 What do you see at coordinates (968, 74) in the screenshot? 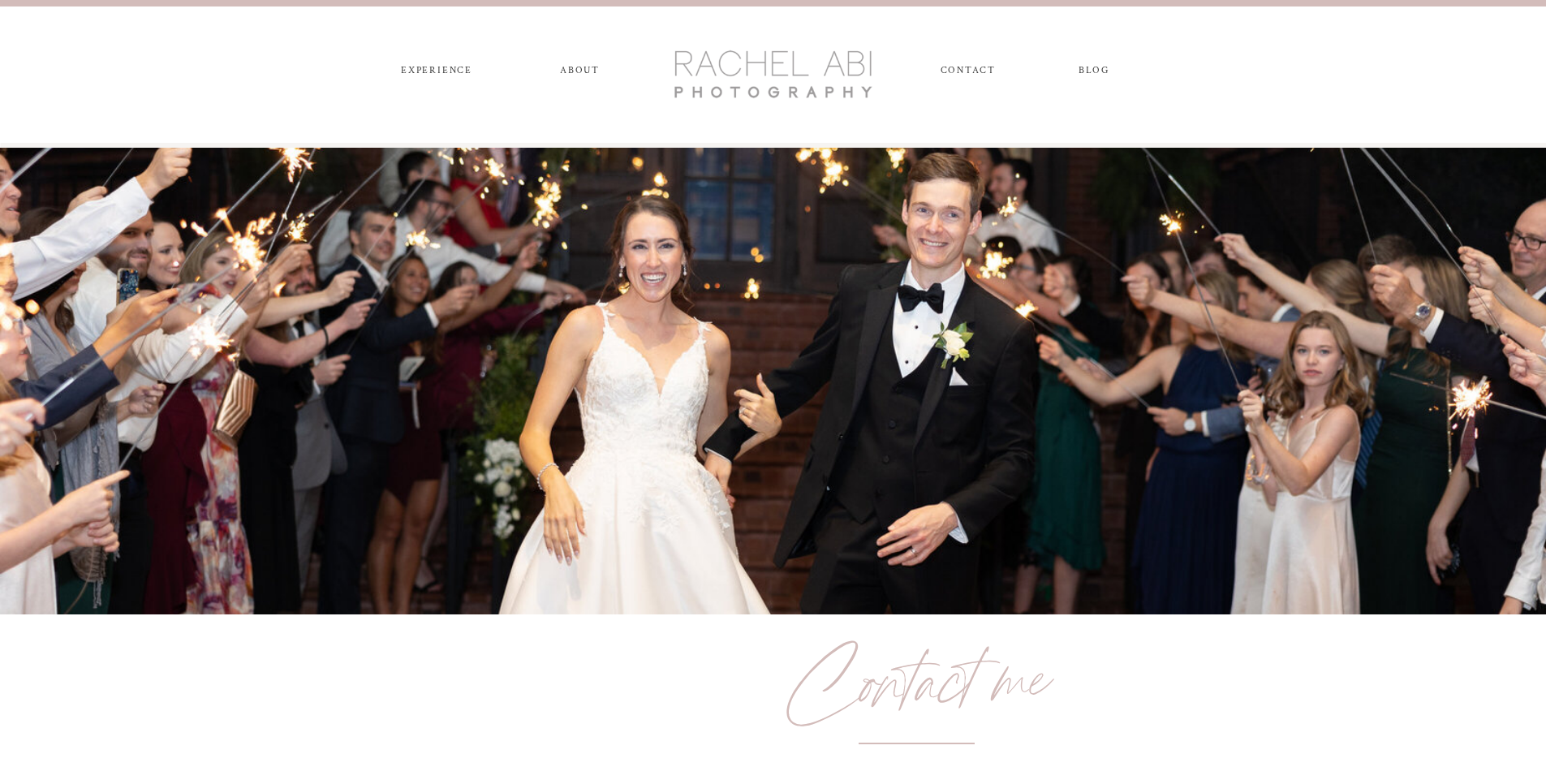
I see `a: CONTACT` at bounding box center [968, 74].